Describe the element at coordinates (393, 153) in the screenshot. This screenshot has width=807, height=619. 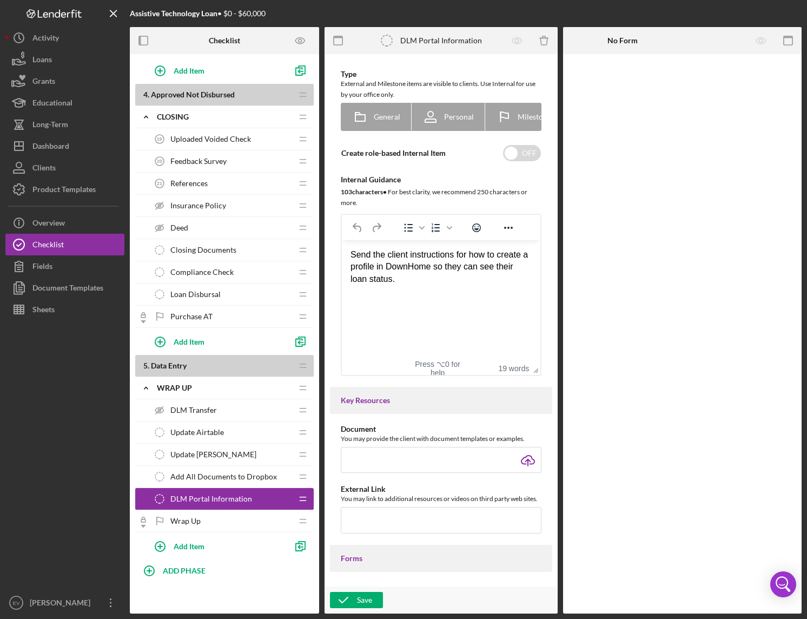
I see `label: Create role-based Internal Item` at that location.